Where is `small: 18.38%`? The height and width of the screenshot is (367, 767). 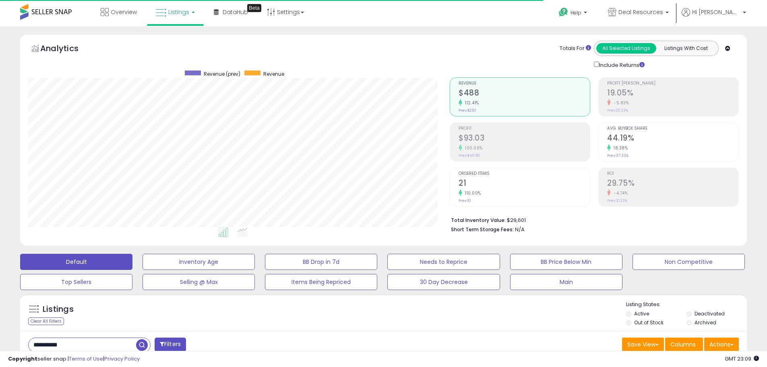 small: 18.38% is located at coordinates (619, 148).